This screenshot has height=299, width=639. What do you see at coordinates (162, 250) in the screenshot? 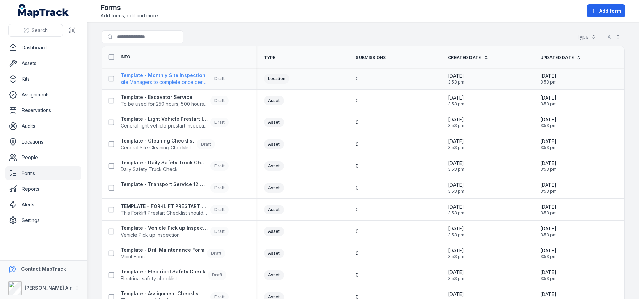
I see `strong: Template - Drill Maintenance Form` at bounding box center [162, 250].